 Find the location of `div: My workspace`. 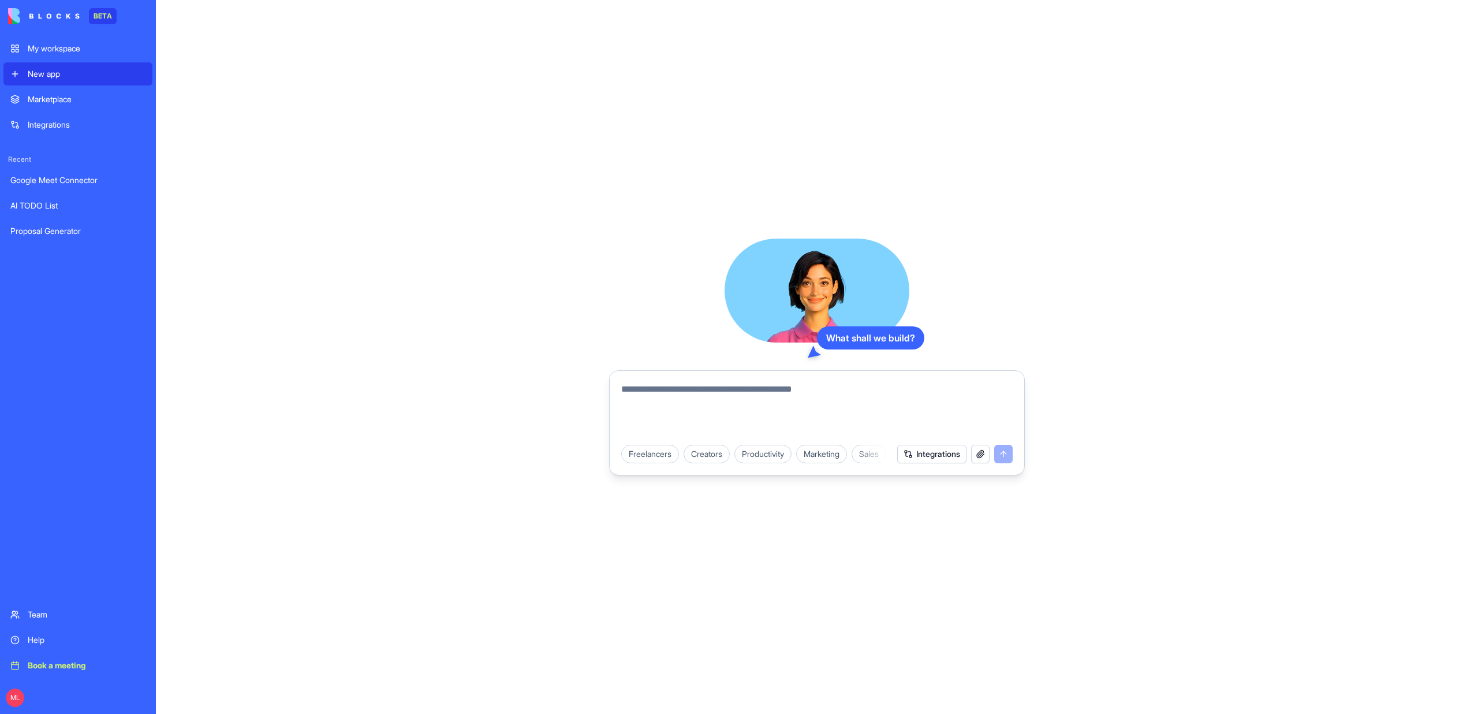

div: My workspace is located at coordinates (87, 48).